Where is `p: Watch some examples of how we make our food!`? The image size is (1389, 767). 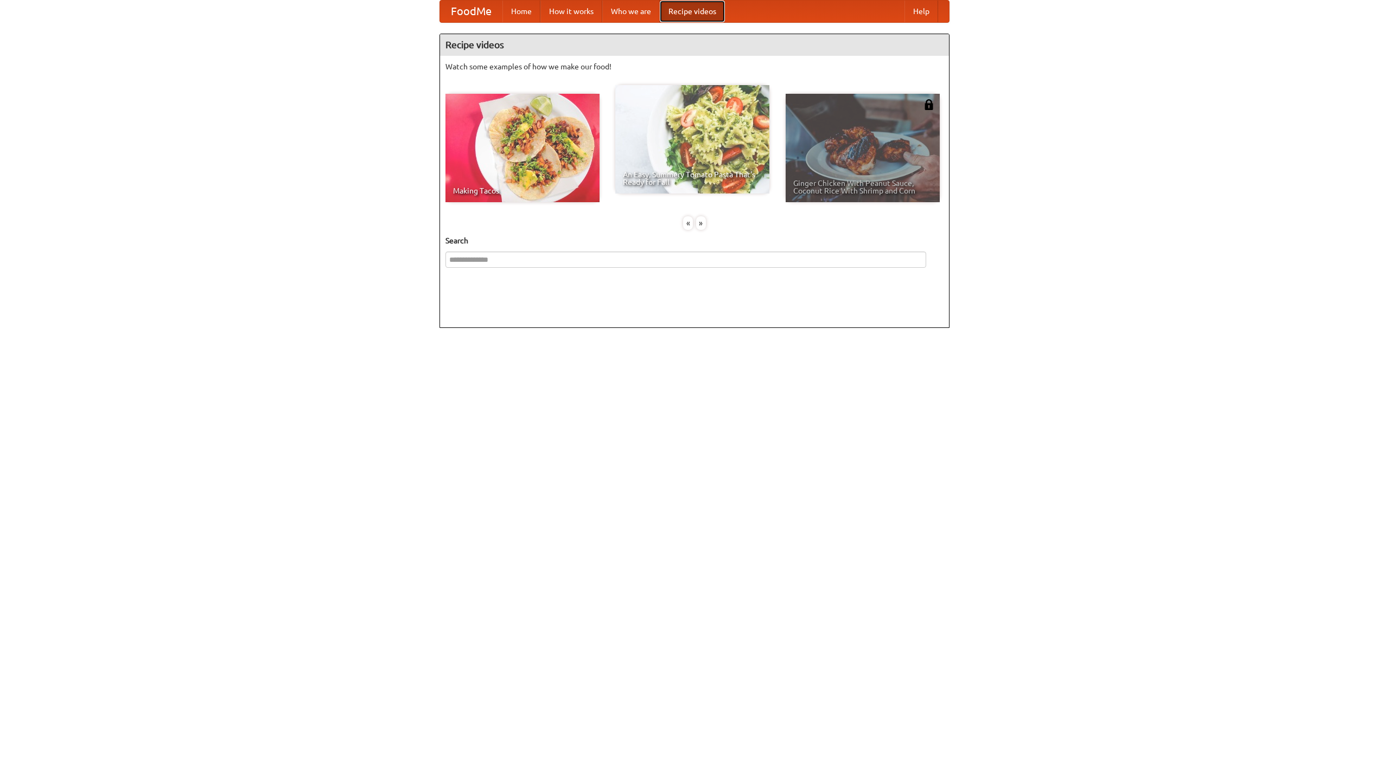
p: Watch some examples of how we make our food! is located at coordinates (694, 67).